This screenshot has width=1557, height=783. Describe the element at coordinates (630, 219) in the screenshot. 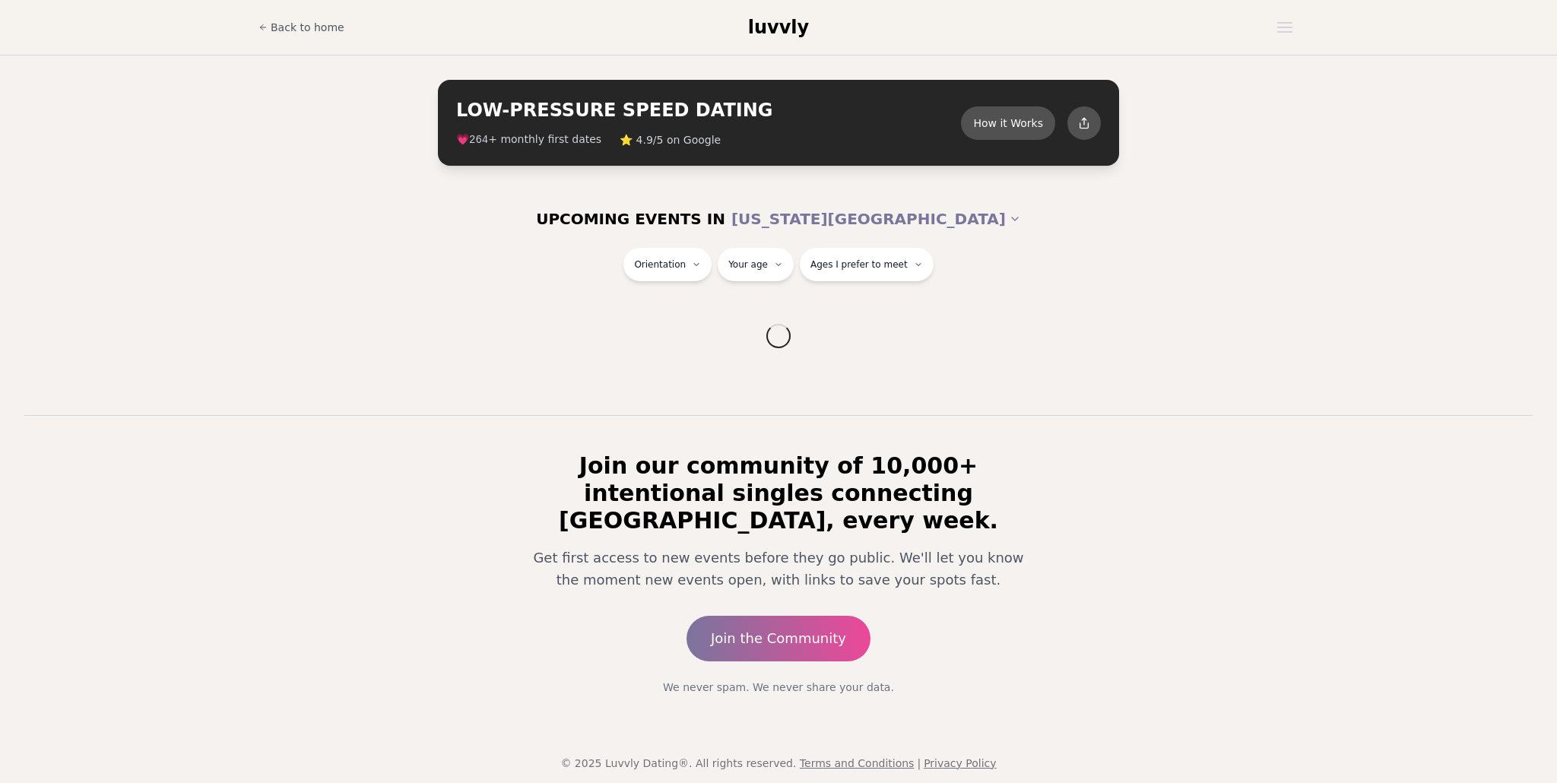

I see `span: UPCOMING EVENTS IN` at that location.